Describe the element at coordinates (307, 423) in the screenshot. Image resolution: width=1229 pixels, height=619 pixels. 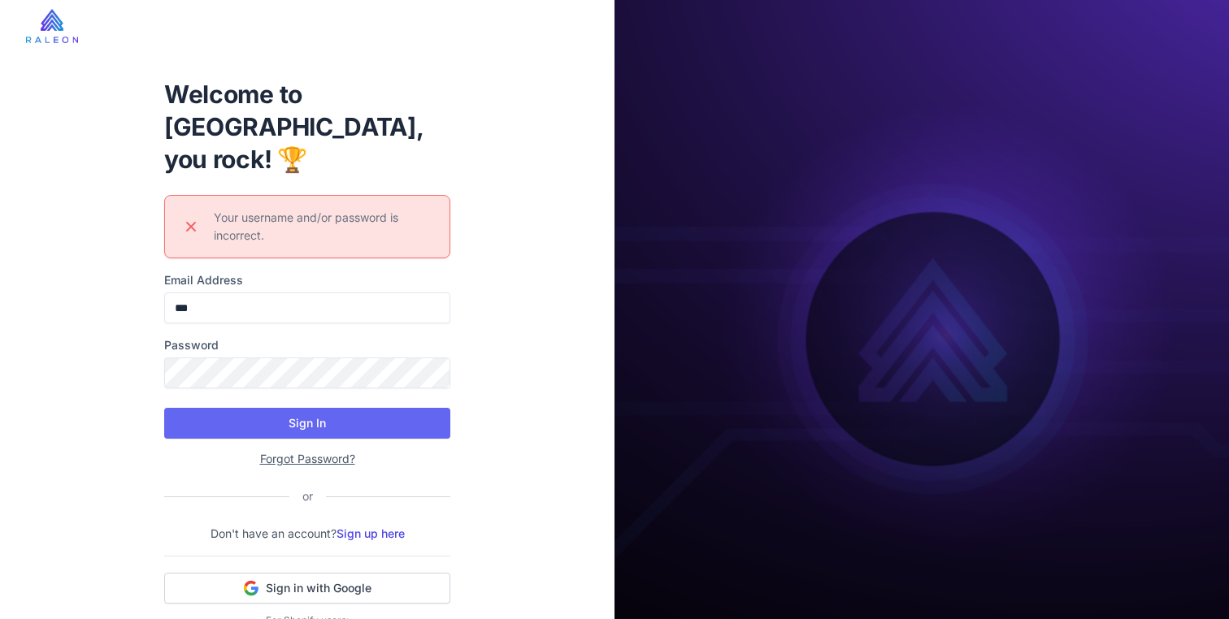
I see `button: Sign In` at that location.